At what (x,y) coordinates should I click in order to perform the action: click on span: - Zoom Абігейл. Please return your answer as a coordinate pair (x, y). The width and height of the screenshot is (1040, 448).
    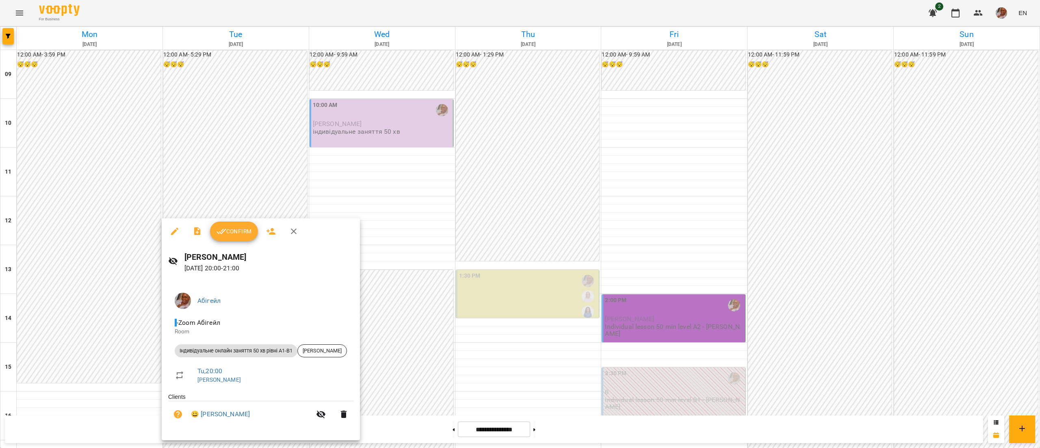
    Looking at the image, I should click on (198, 322).